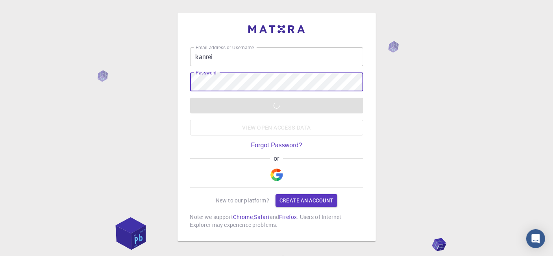 This screenshot has width=553, height=256. Describe the element at coordinates (262, 217) in the screenshot. I see `a: Safari` at that location.